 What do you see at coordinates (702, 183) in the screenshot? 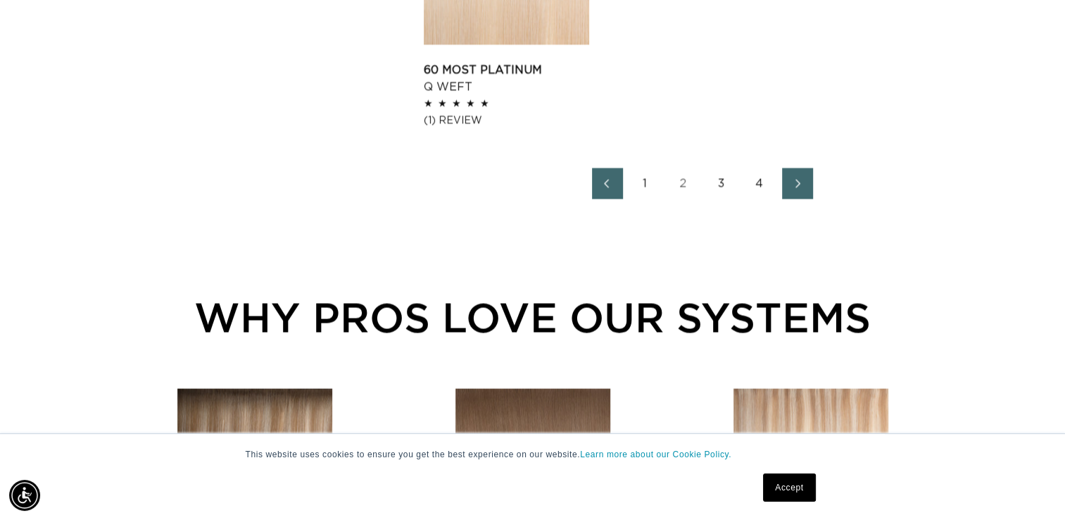
I see `nav: Pagination` at bounding box center [702, 183].